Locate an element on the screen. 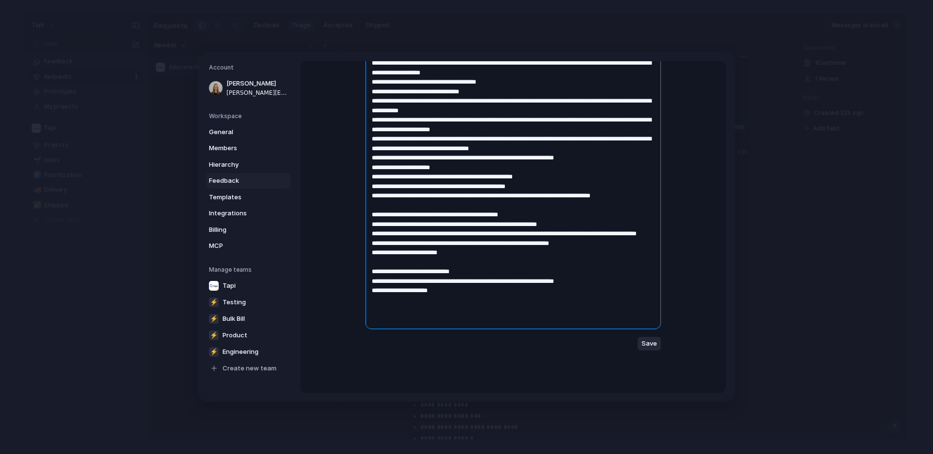  h5: Account is located at coordinates (250, 68).